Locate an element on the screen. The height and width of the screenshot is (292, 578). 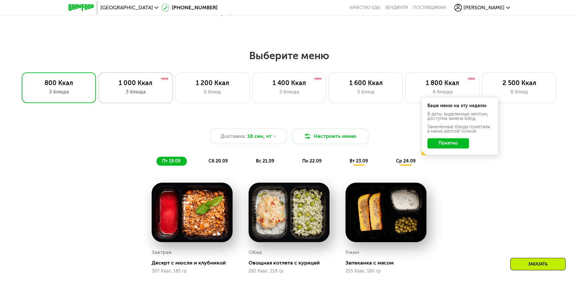
div: 1 800 Ккал is located at coordinates (443, 83).